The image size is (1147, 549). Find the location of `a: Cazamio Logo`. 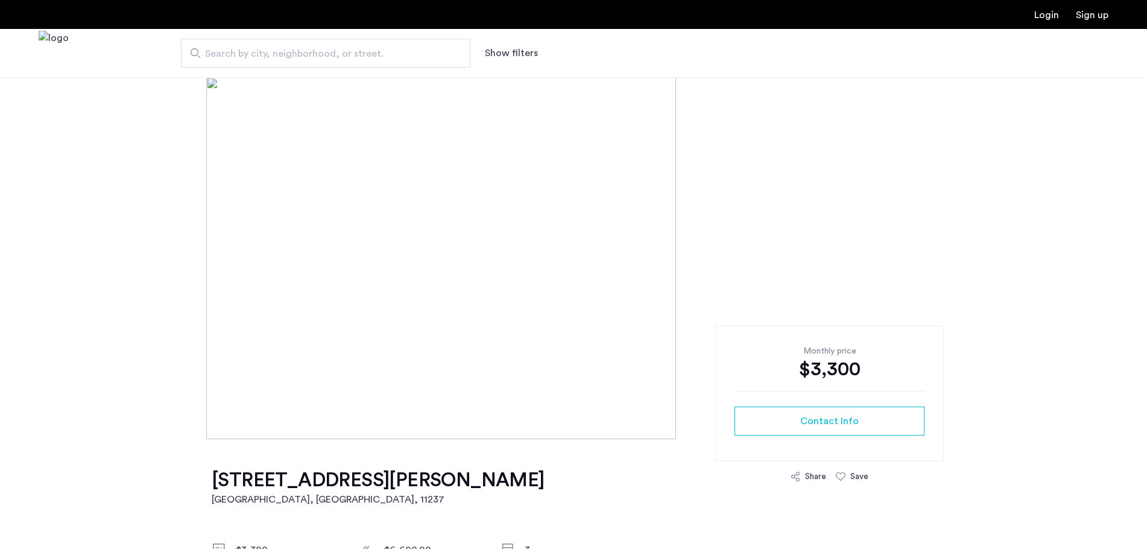

a: Cazamio Logo is located at coordinates (54, 53).